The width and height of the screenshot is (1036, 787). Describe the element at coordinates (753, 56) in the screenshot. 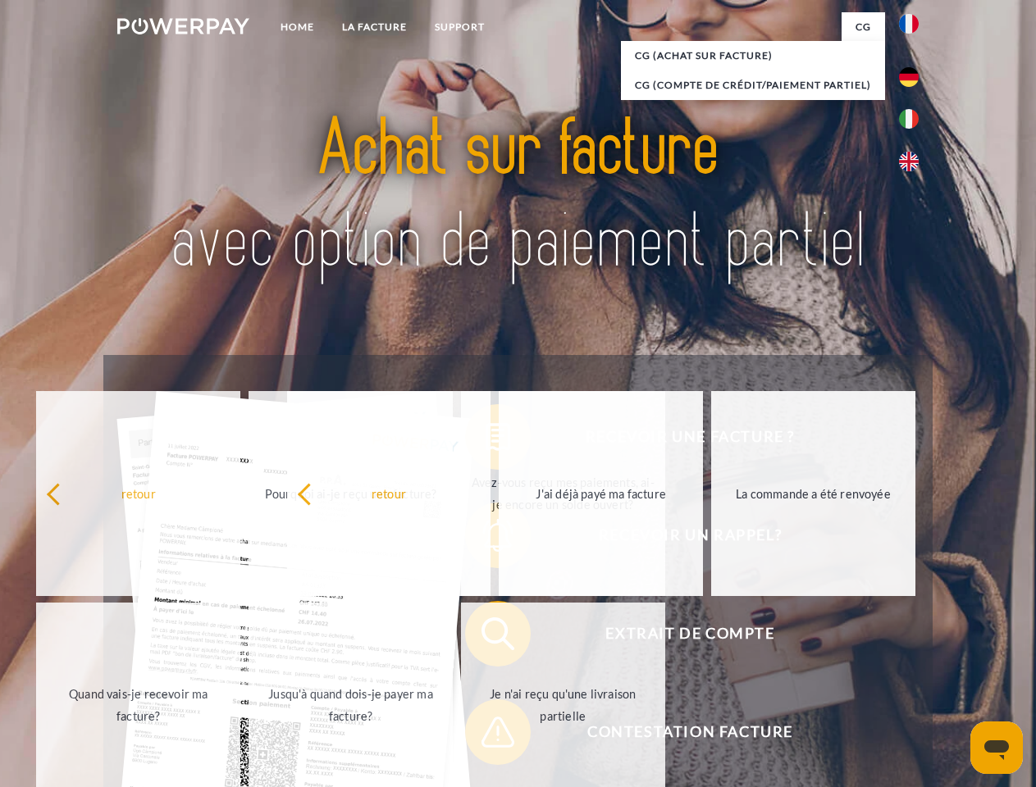

I see `a: CG (achat sur facture)` at that location.